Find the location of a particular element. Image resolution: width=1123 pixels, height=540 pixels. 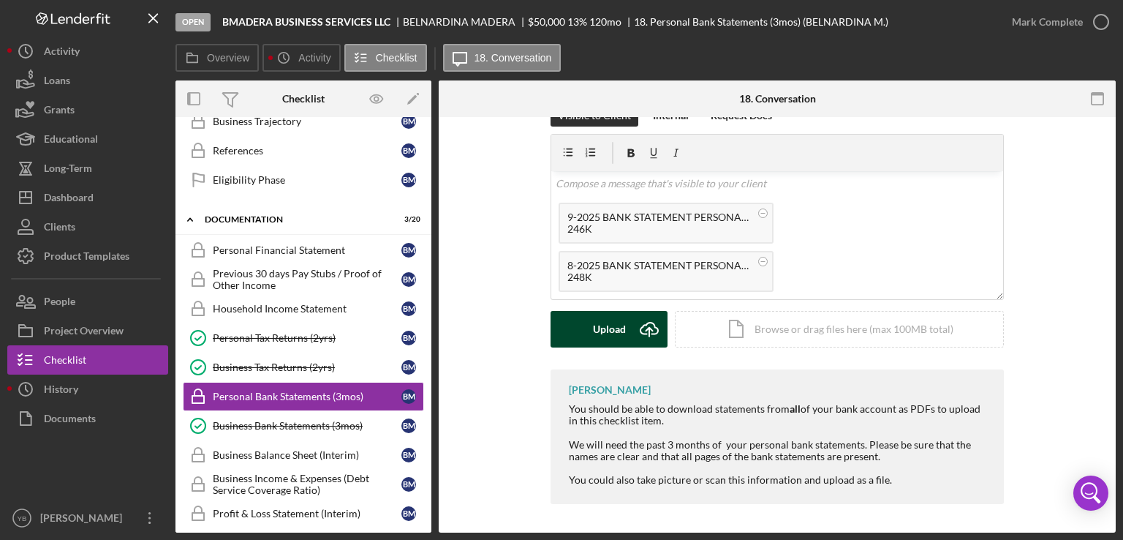

div: References is located at coordinates (307, 151).